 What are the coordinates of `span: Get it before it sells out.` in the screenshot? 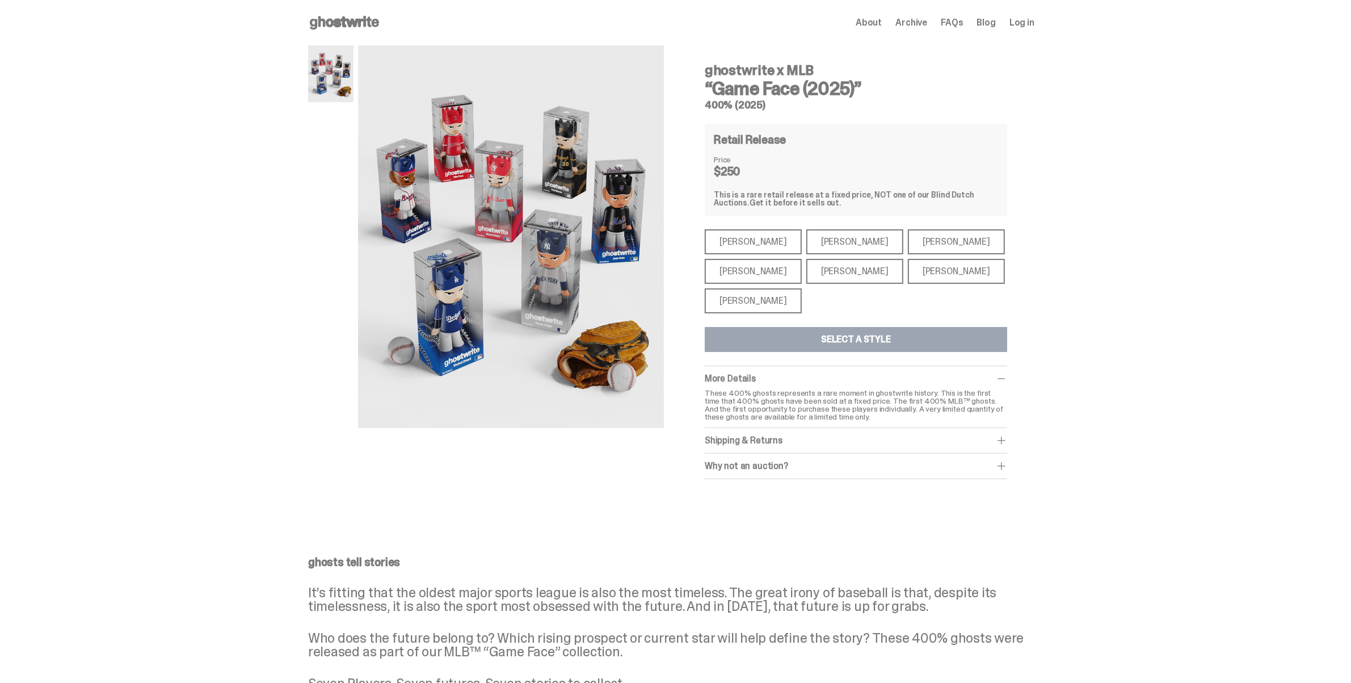 It's located at (796, 203).